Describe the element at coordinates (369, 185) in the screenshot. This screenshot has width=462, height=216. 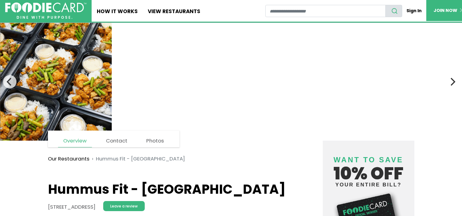
I see `small: your entire bill?` at that location.